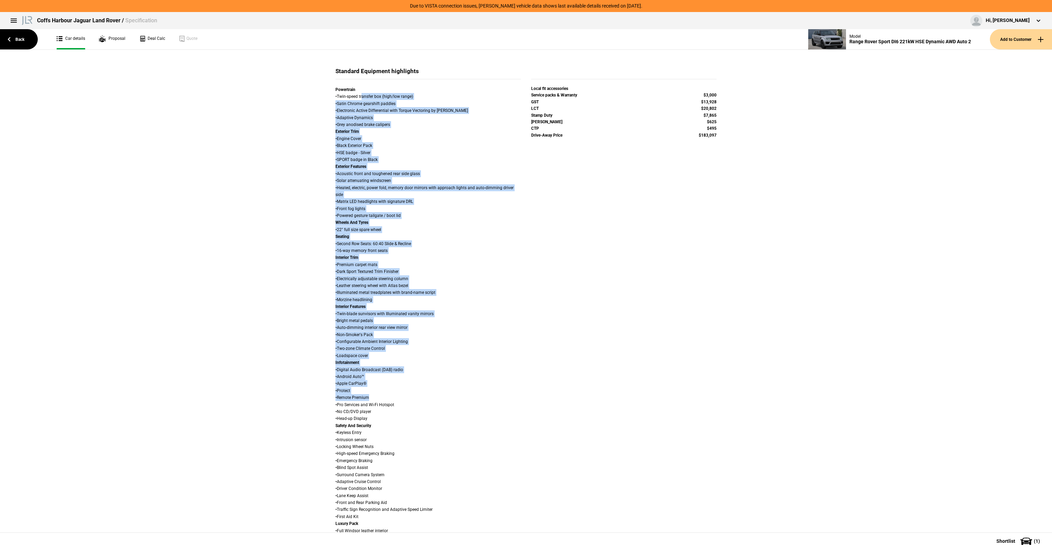 The width and height of the screenshot is (1052, 550). What do you see at coordinates (353, 426) in the screenshot?
I see `strong: Safety And Security` at bounding box center [353, 426].